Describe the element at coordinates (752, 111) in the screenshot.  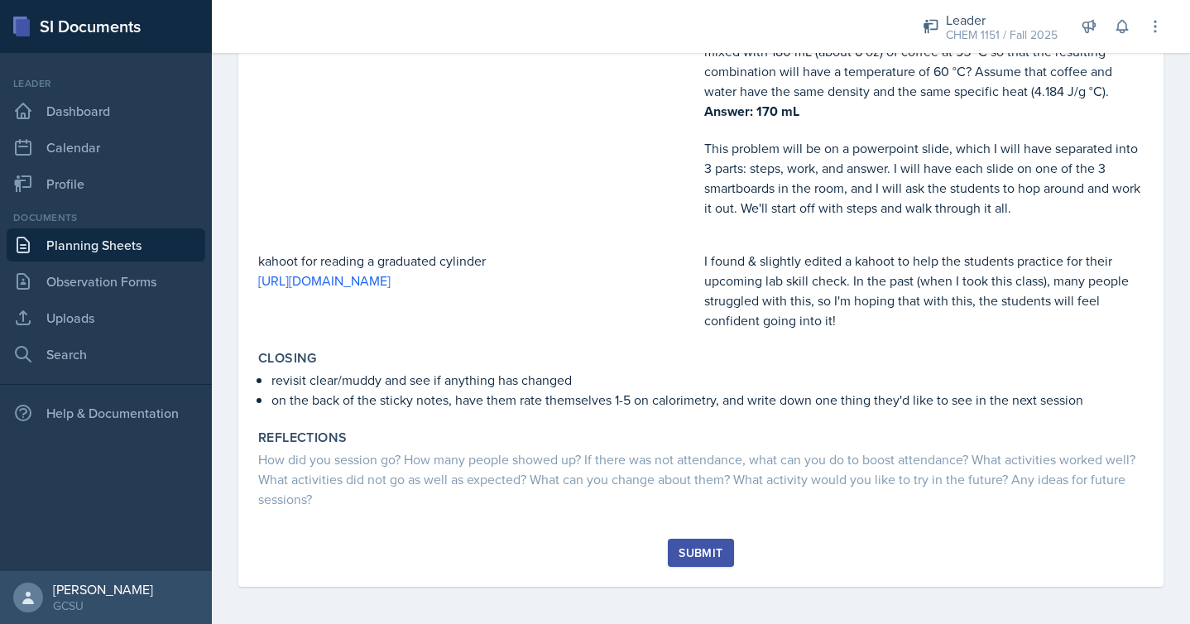
I see `strong: Answer: 170 mL` at that location.